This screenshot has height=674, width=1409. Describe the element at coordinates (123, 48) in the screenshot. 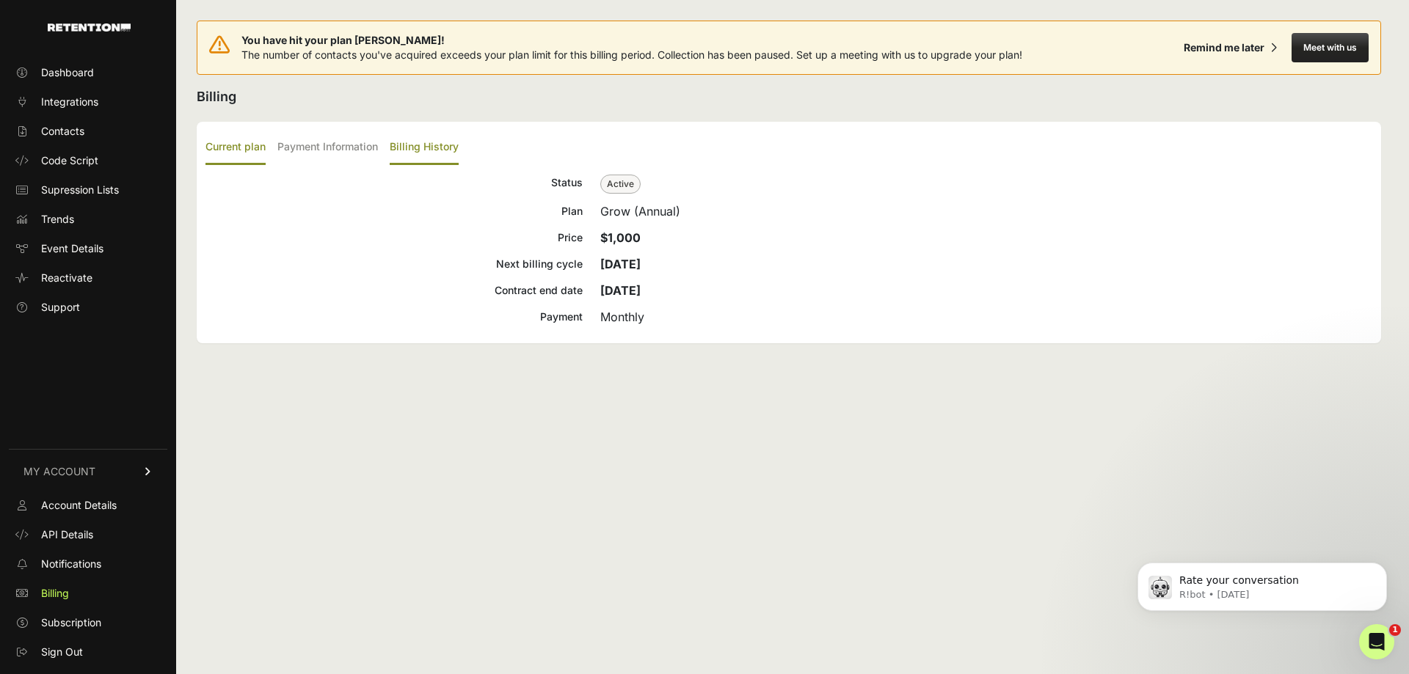

I see `span: Rate your conversation` at that location.